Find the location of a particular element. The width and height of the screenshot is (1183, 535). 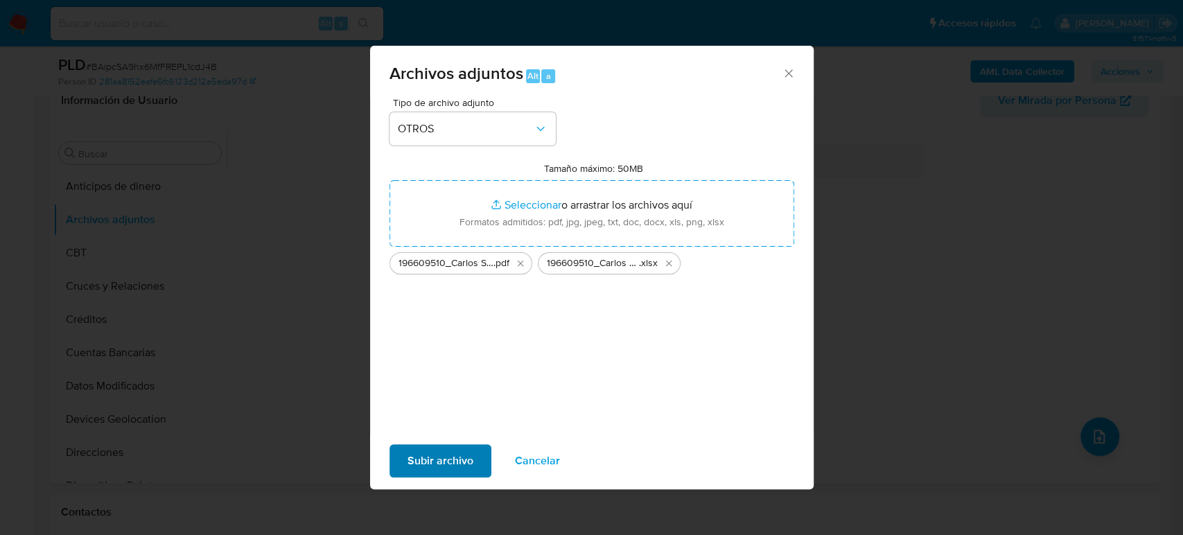

button: Eliminar 196609510_Carlos Sanchez_Agosto2025.pdf is located at coordinates (520, 263).